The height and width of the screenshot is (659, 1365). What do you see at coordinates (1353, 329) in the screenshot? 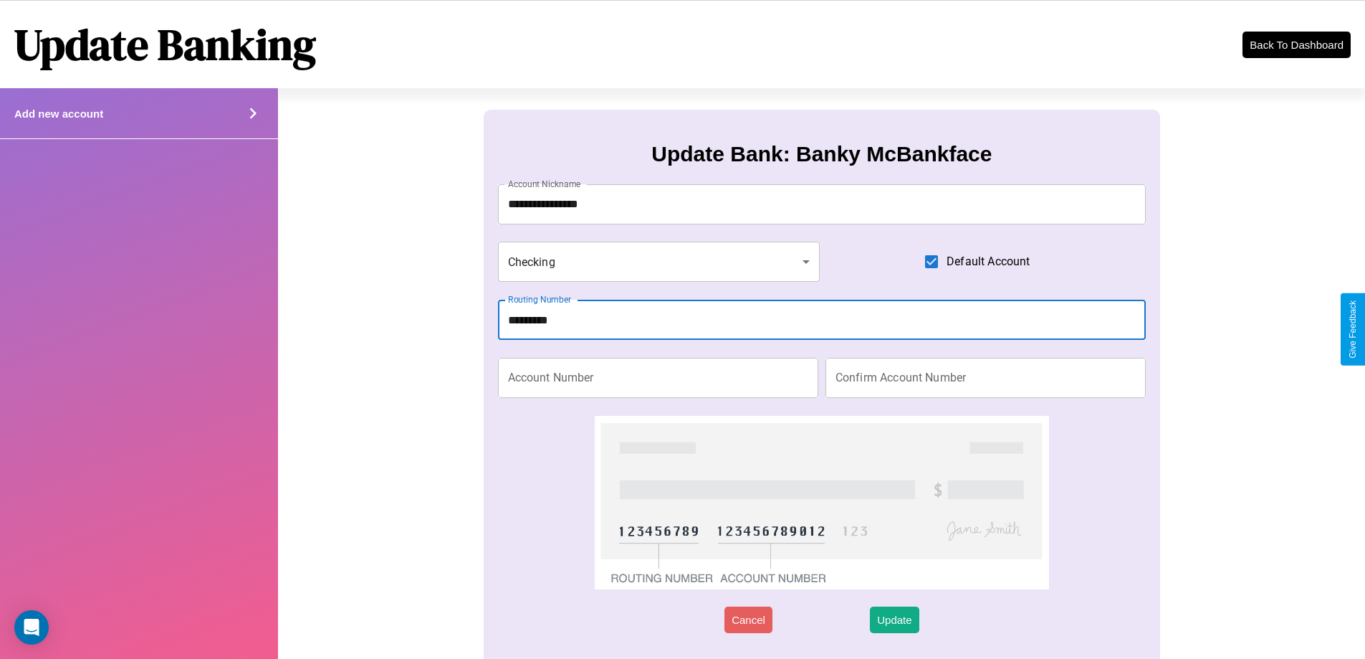
I see `div: Give Feedback` at bounding box center [1353, 329].